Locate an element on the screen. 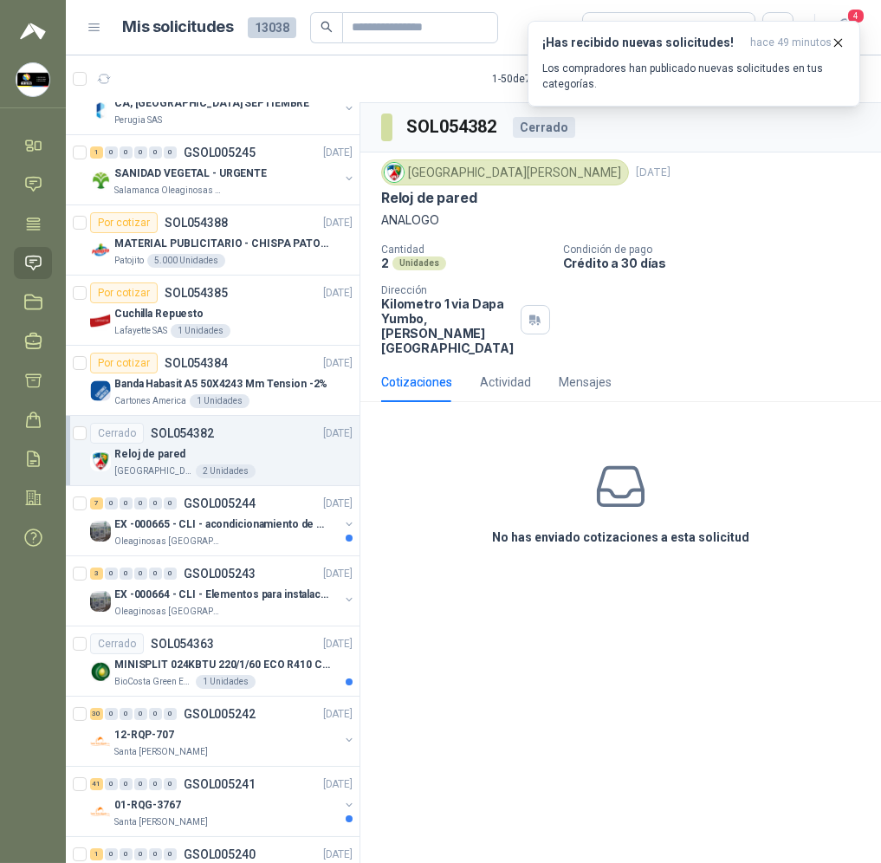 Image resolution: width=881 pixels, height=863 pixels. span: search is located at coordinates (327, 27).